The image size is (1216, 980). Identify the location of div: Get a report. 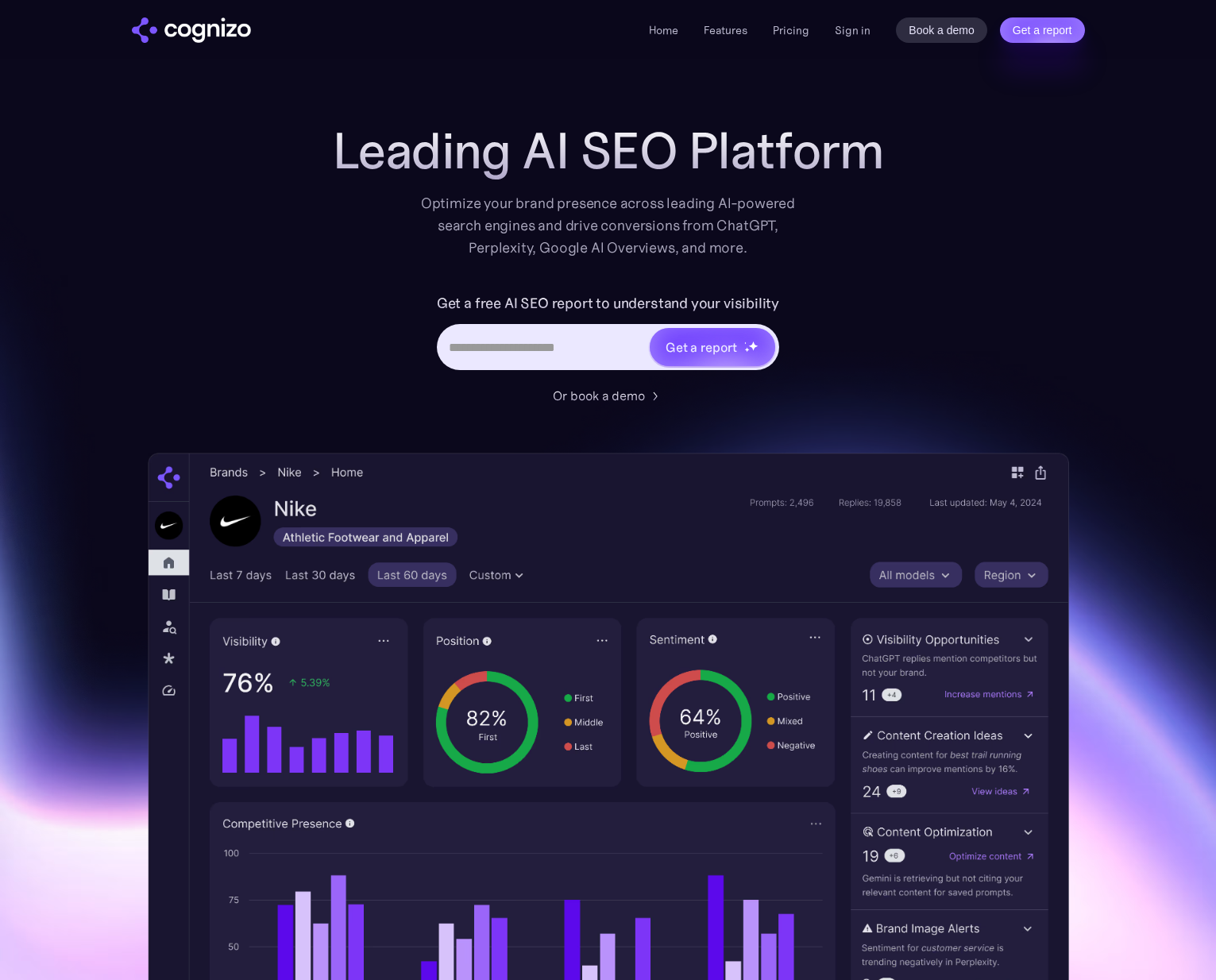
(702, 347).